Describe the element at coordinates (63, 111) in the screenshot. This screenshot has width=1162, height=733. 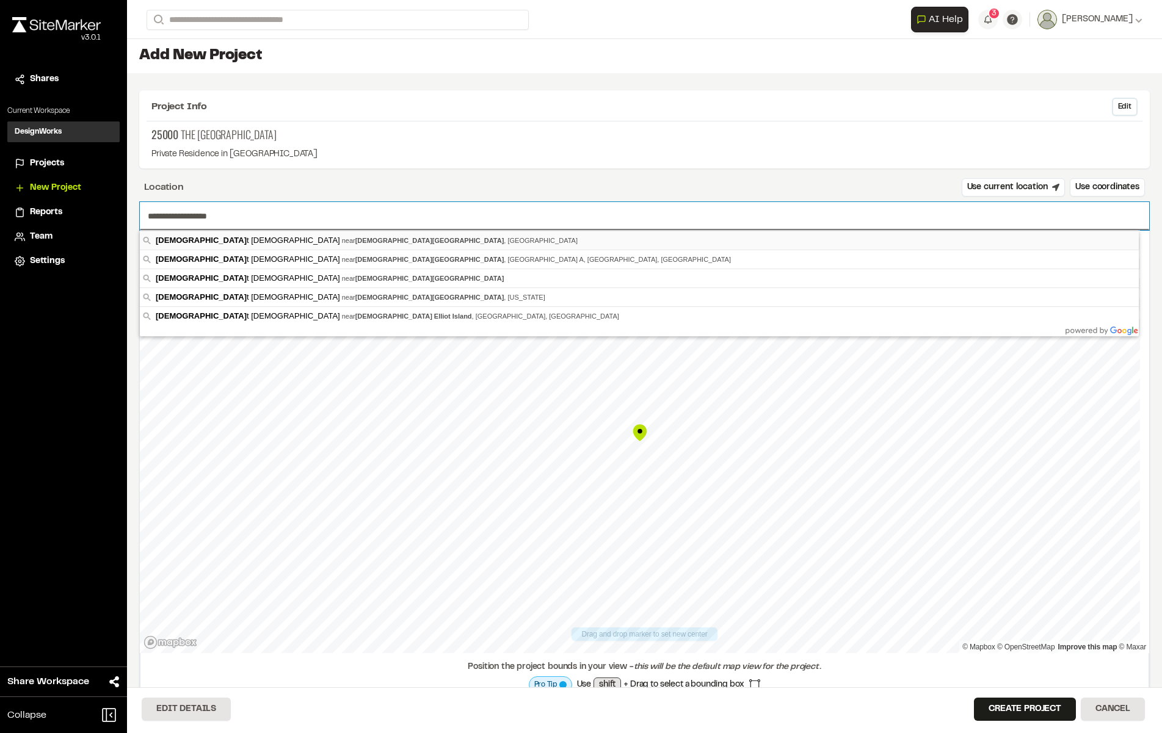
I see `p: Current Workspace` at that location.